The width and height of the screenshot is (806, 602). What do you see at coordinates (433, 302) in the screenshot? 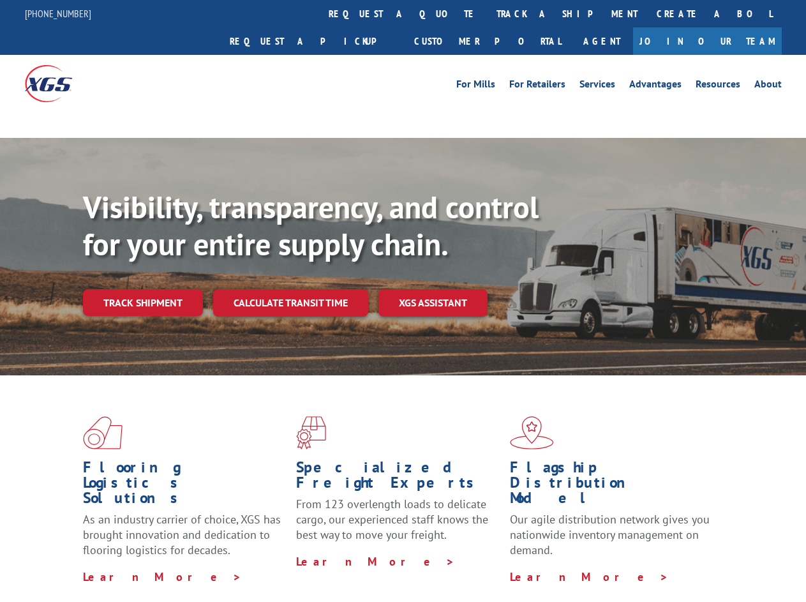
I see `a: XGS ASSISTANT` at bounding box center [433, 302].